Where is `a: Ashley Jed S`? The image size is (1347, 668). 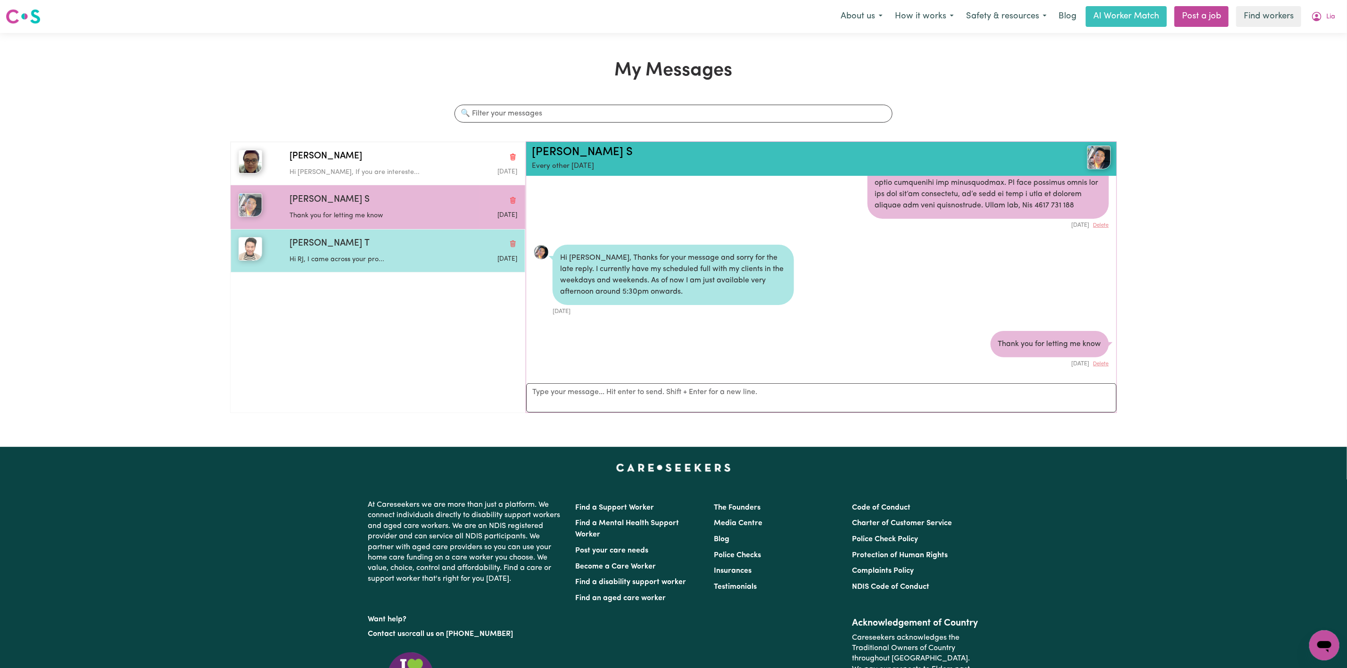 a: Ashley Jed S is located at coordinates (1062, 157).